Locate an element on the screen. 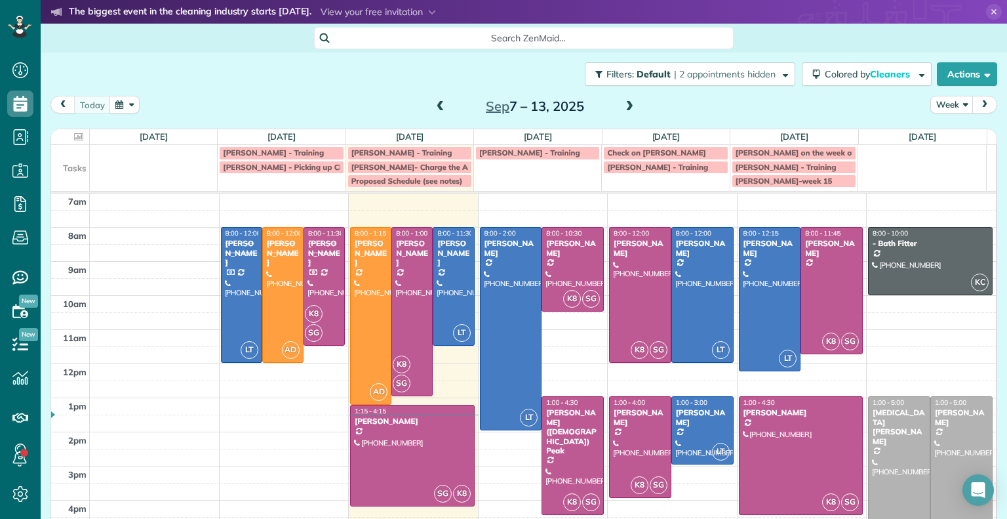  span: 8:00 - 12:15 is located at coordinates (761, 233).